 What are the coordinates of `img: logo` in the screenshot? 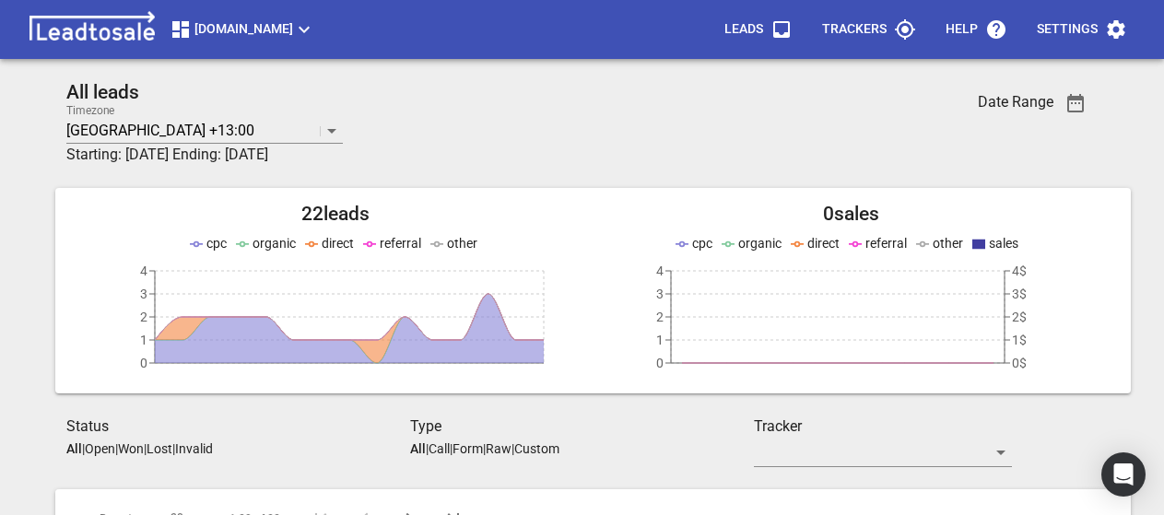 It's located at (92, 30).